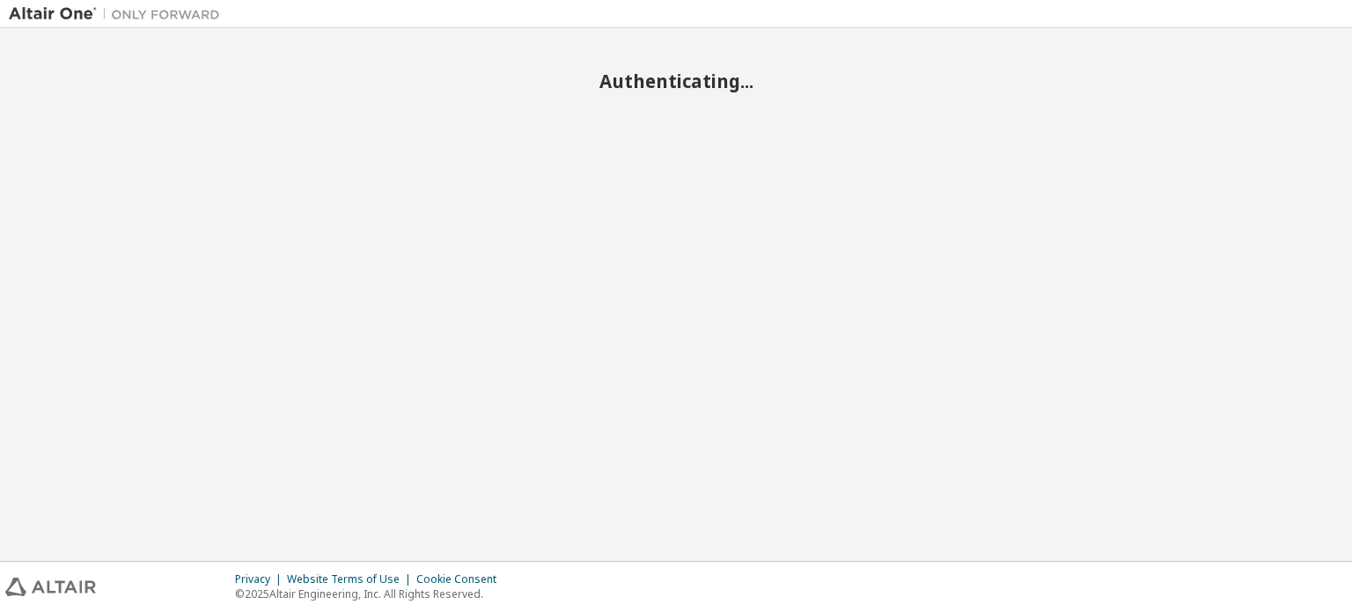 The image size is (1352, 612). What do you see at coordinates (371, 593) in the screenshot?
I see `p: © 2025 Altair Engineering, Inc. All Rights Reserved.` at bounding box center [371, 593].